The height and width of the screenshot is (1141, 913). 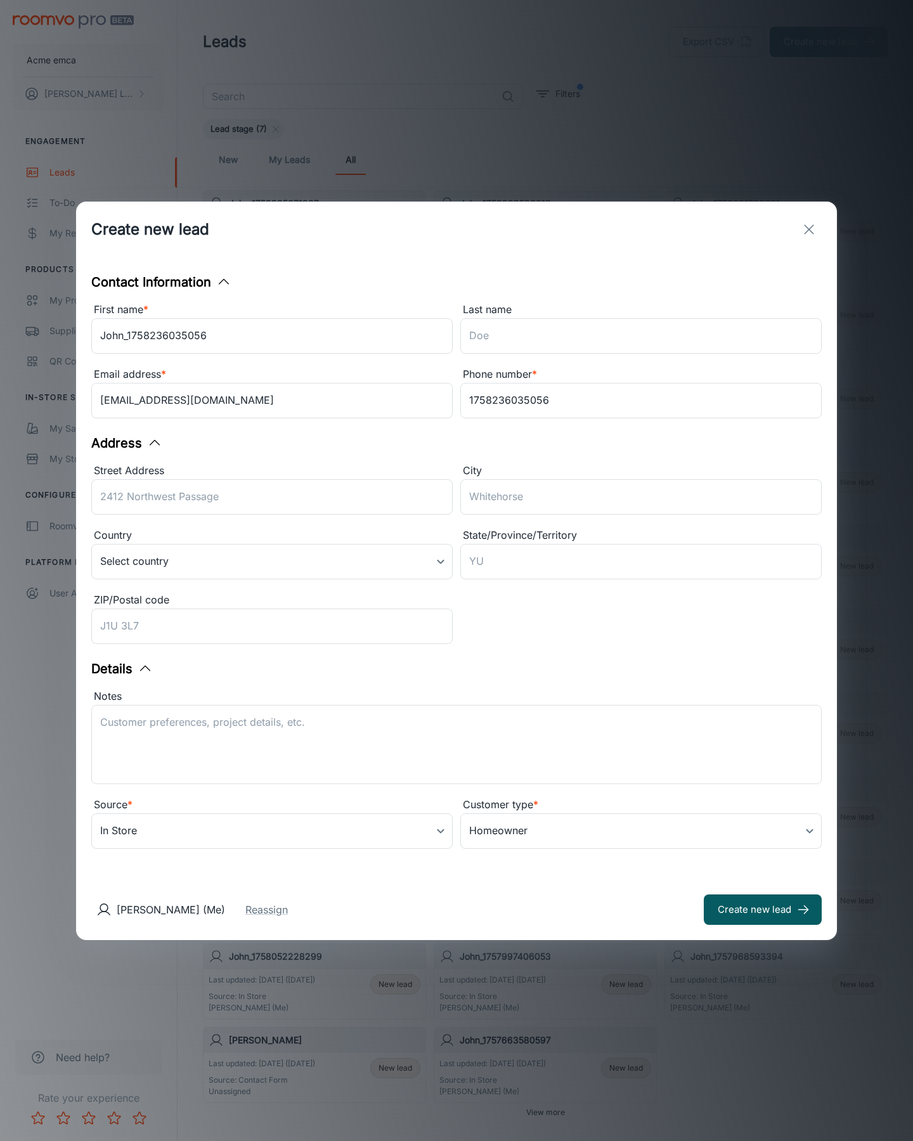 What do you see at coordinates (122, 669) in the screenshot?
I see `button: Details` at bounding box center [122, 669].